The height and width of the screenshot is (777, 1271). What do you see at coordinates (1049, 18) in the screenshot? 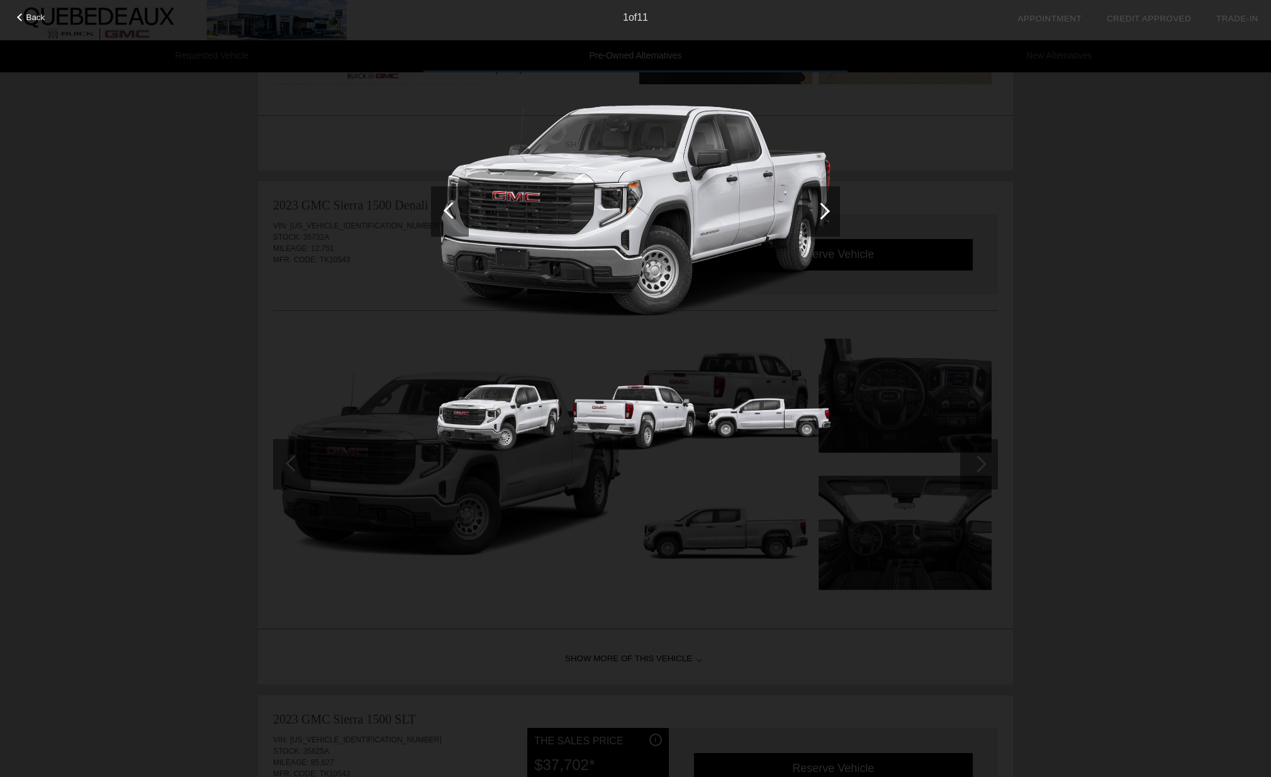
I see `a: Appointment` at bounding box center [1049, 18].